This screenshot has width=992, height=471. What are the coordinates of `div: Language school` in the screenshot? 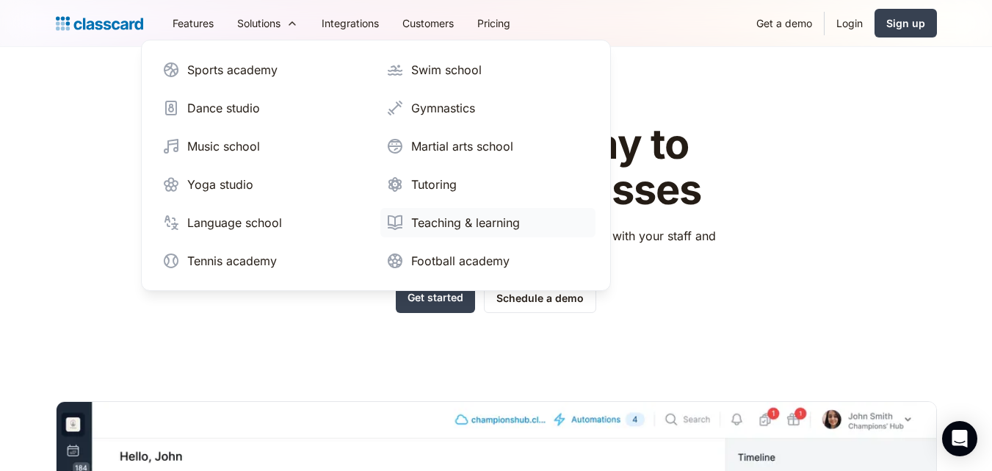 It's located at (234, 223).